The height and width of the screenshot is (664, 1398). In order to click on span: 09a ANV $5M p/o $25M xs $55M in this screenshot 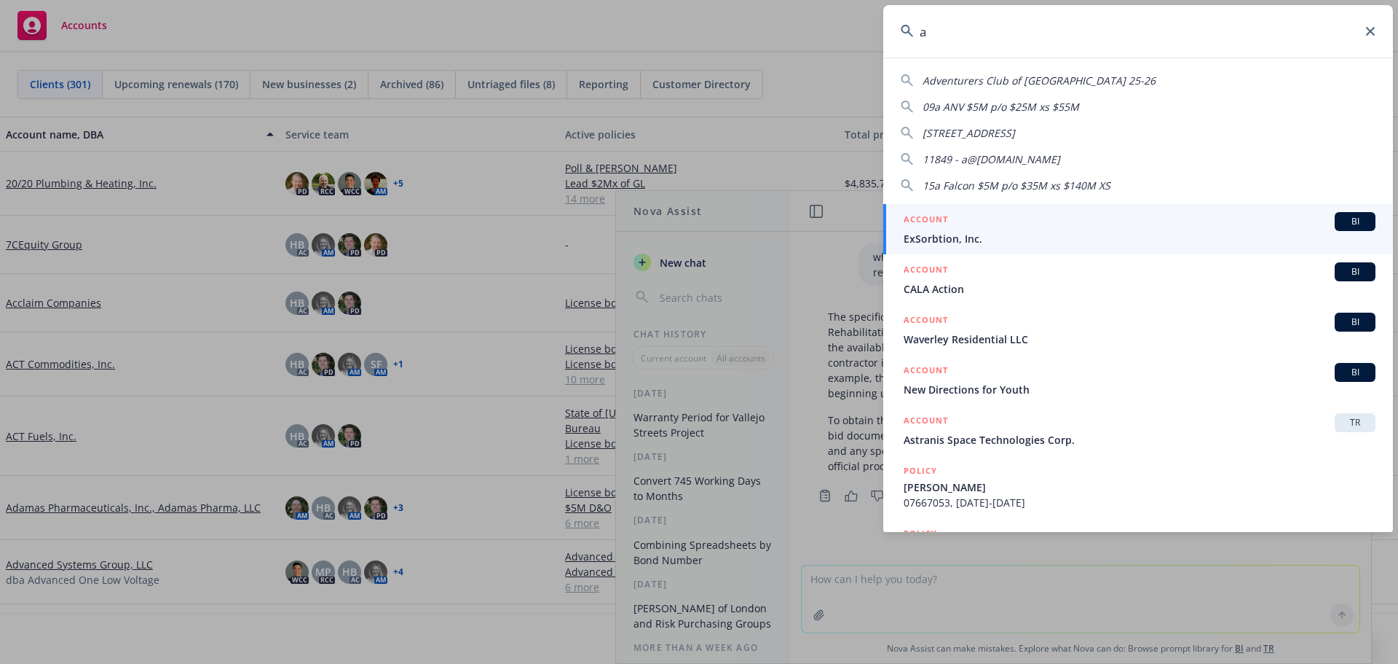, I will do `click(1001, 106)`.